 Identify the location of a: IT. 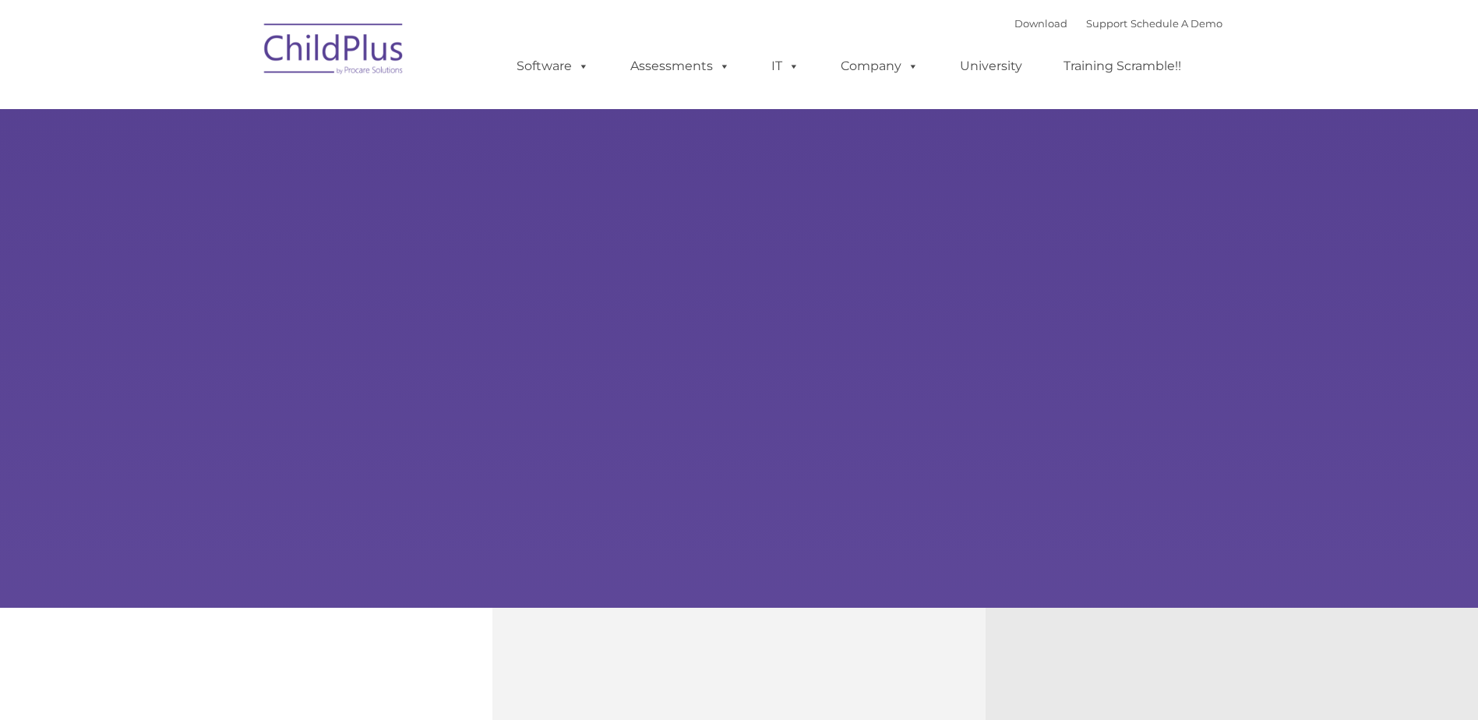
(785, 66).